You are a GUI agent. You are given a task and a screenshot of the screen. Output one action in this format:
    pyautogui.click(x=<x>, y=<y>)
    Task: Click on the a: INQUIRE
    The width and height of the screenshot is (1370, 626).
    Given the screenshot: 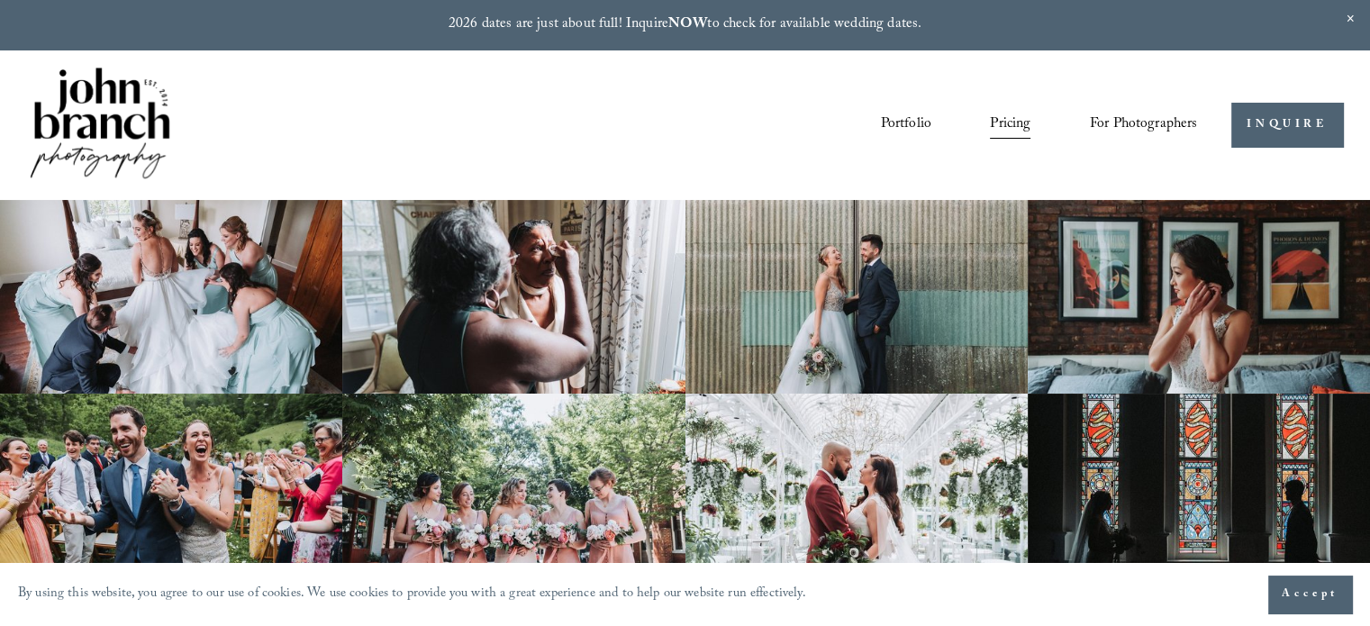 What is the action you would take?
    pyautogui.click(x=1286, y=124)
    